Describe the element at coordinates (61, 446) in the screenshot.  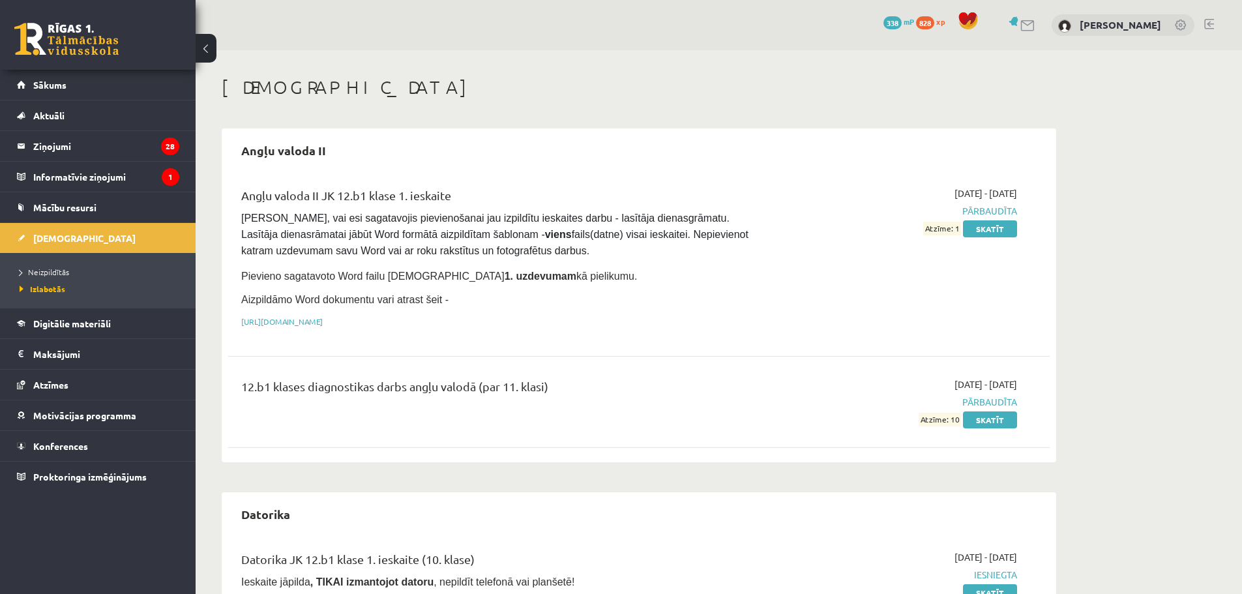
I see `span: Konferences` at that location.